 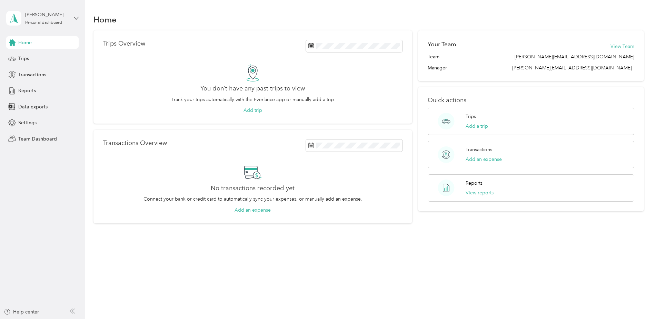 What do you see at coordinates (437, 68) in the screenshot?
I see `span: Manager` at bounding box center [437, 68].